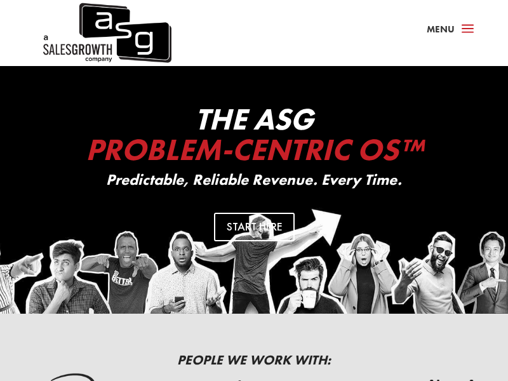 The image size is (508, 381). I want to click on span: Menu, so click(441, 29).